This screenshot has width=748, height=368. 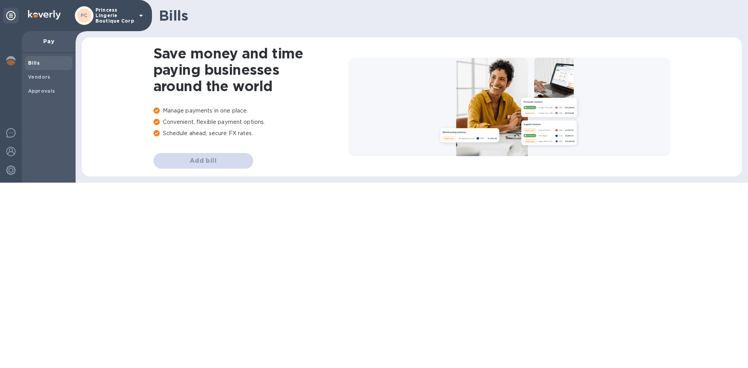 I want to click on b: PC, so click(x=84, y=15).